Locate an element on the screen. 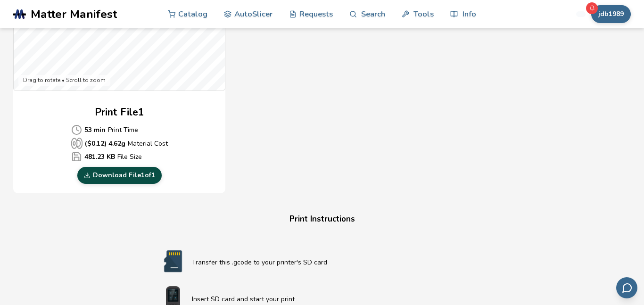 This screenshot has width=644, height=305. b: 481.23 KB is located at coordinates (99, 156).